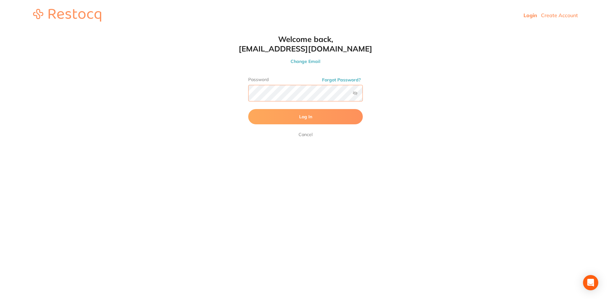 This screenshot has height=303, width=611. Describe the element at coordinates (306, 117) in the screenshot. I see `span: Log In` at that location.